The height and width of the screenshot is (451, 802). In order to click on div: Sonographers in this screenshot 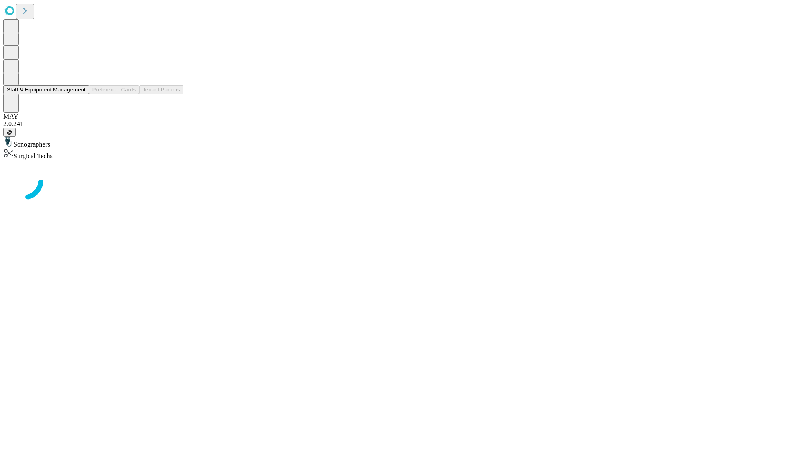, I will do `click(401, 143)`.